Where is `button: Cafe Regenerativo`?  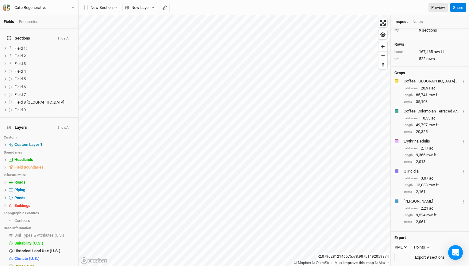 button: Cafe Regenerativo is located at coordinates (39, 8).